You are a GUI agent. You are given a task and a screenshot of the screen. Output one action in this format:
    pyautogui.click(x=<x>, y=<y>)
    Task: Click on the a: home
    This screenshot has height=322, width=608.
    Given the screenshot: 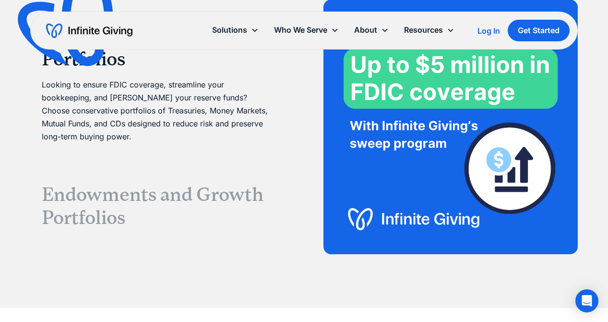 What is the action you would take?
    pyautogui.click(x=89, y=31)
    